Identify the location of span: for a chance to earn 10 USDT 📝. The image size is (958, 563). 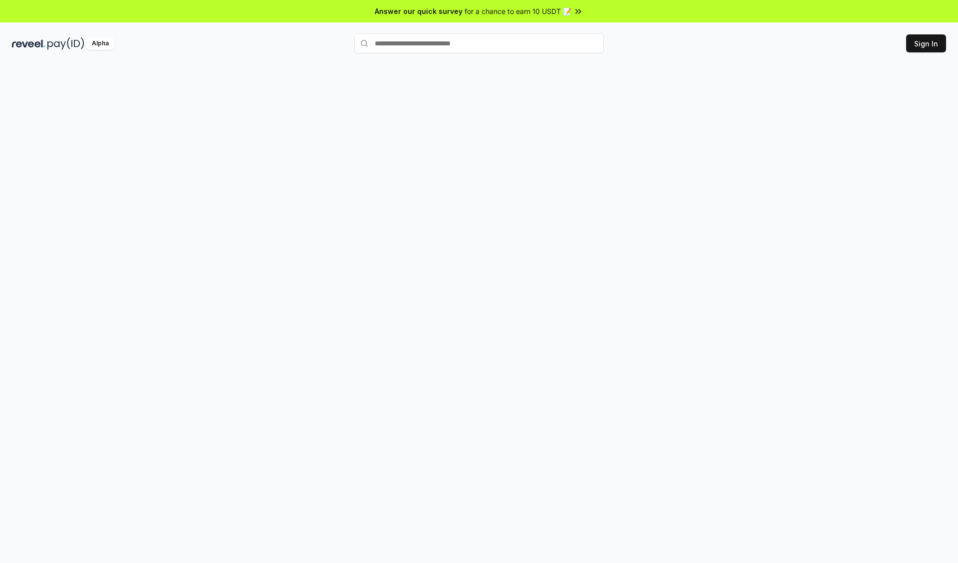
(518, 11).